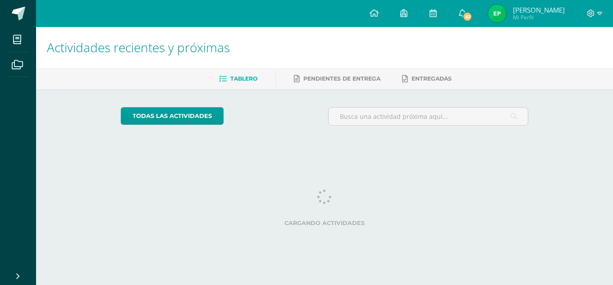 This screenshot has height=285, width=613. Describe the element at coordinates (428, 116) in the screenshot. I see `input: Busca una actividad próxima aquí...` at that location.